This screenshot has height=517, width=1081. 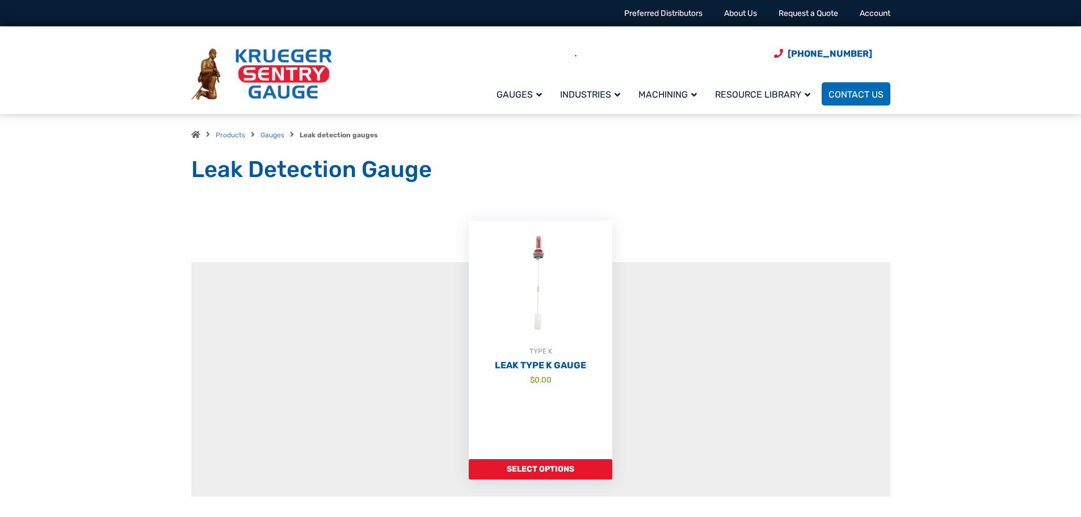 What do you see at coordinates (540, 351) in the screenshot?
I see `div: TYPE K` at bounding box center [540, 351].